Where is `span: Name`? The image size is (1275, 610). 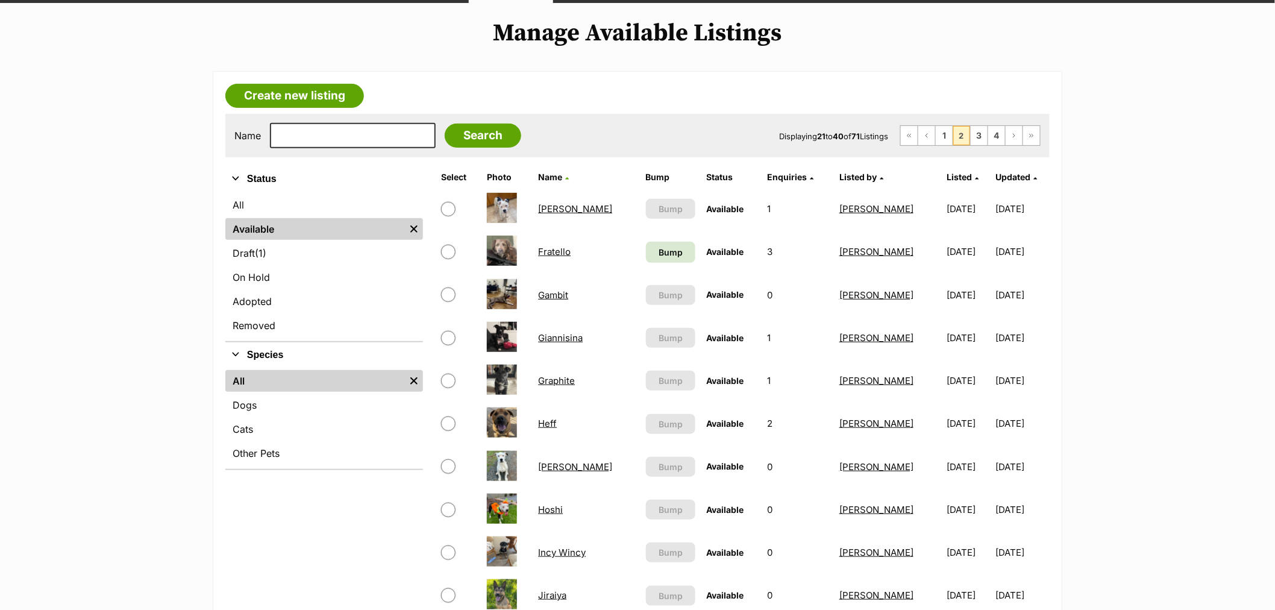
span: Name is located at coordinates (550, 177).